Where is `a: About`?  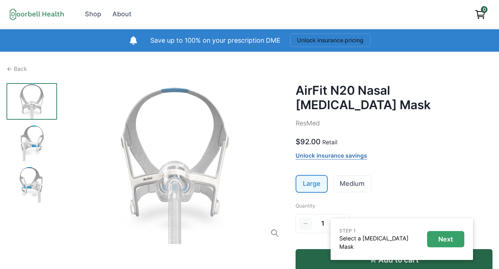 a: About is located at coordinates (122, 14).